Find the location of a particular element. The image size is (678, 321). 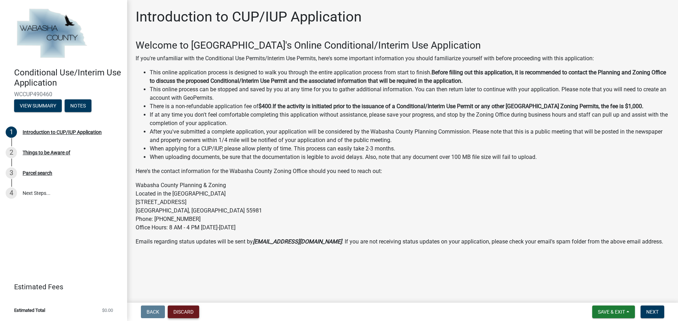

strong: If the activity is initiated prior to the issuance of a Conditional/Interim Use Permit or any oth... is located at coordinates (458, 106).